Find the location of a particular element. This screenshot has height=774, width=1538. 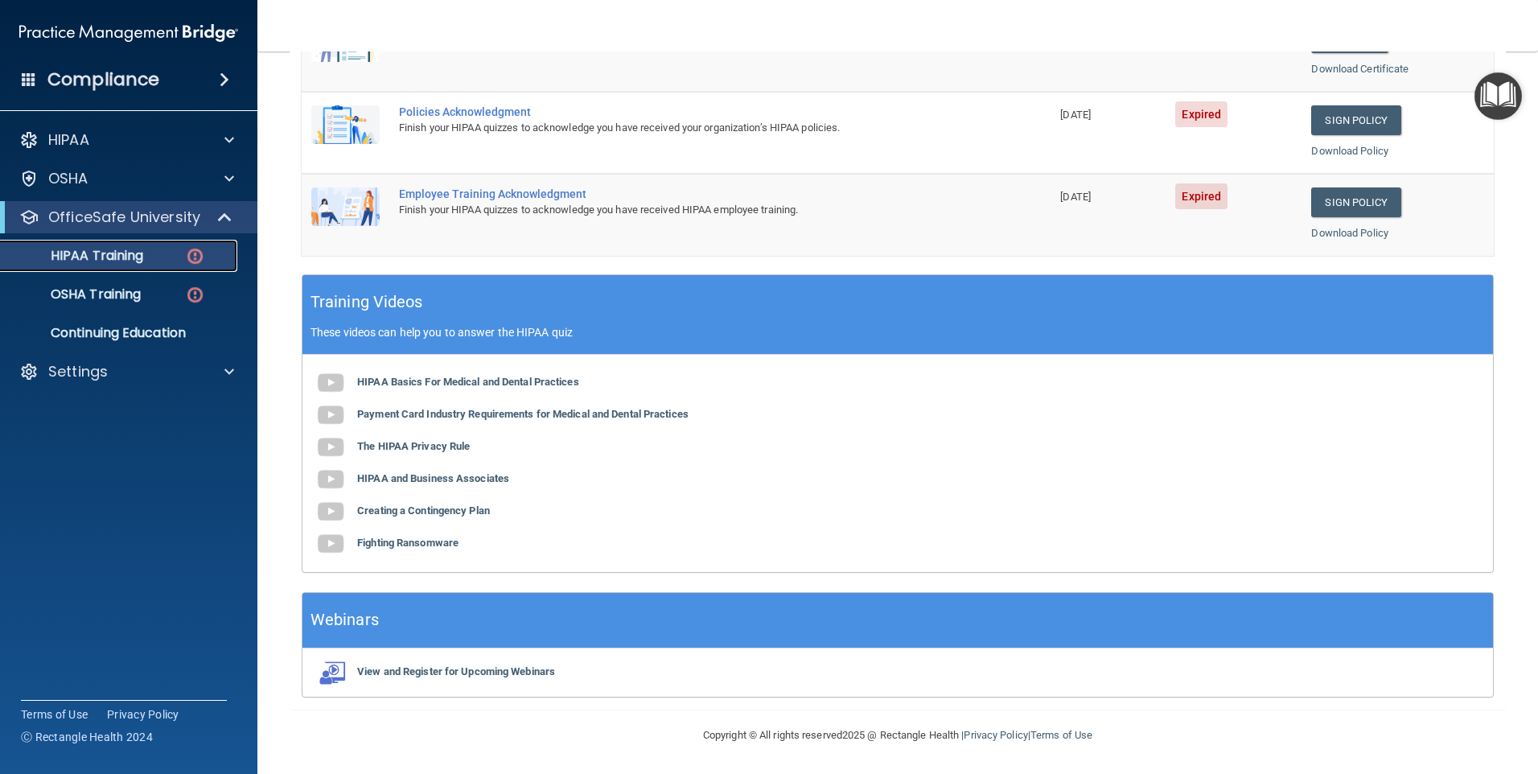

b: The HIPAA Privacy Rule is located at coordinates (414, 446).